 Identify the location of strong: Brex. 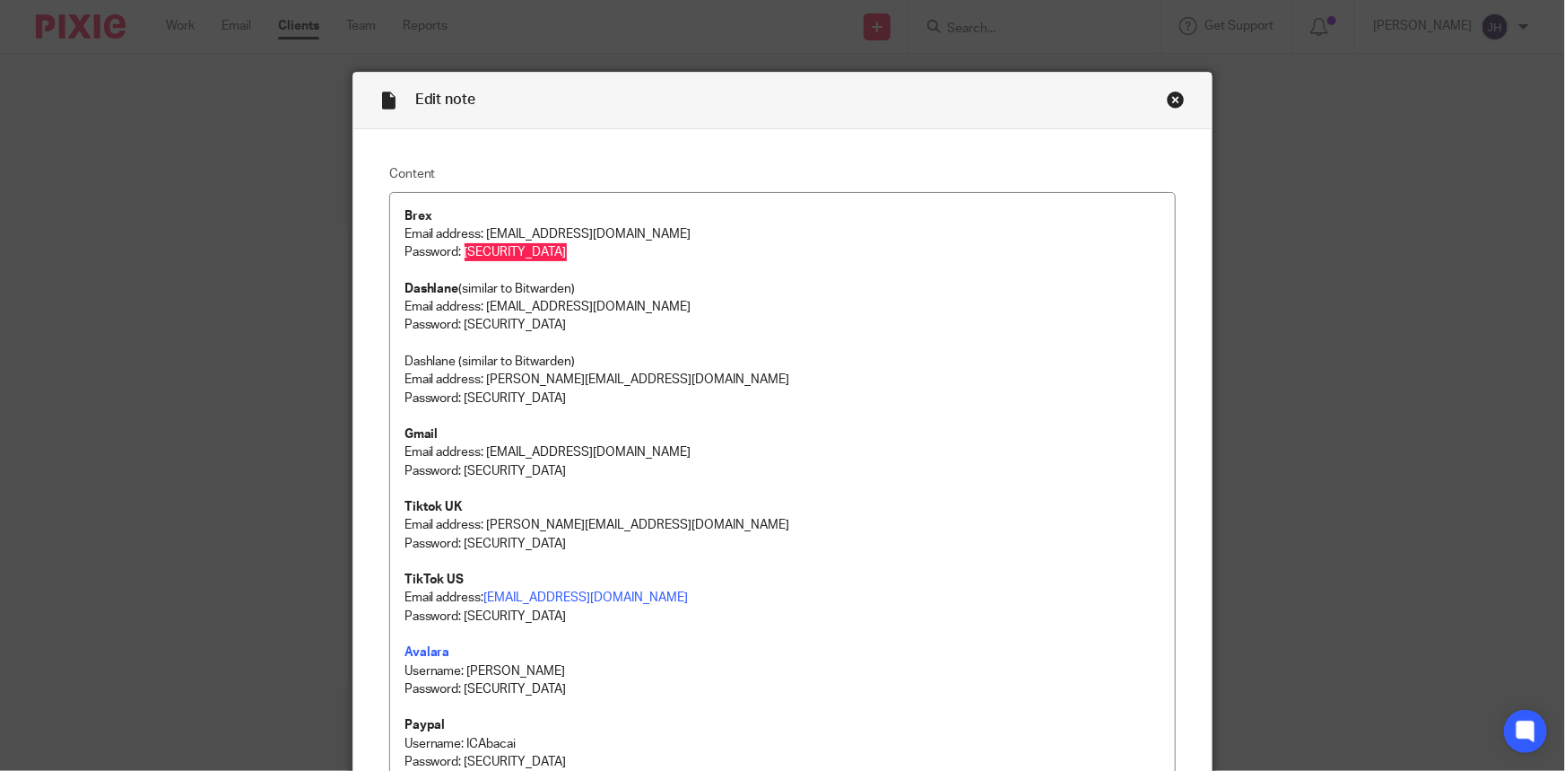
(418, 216).